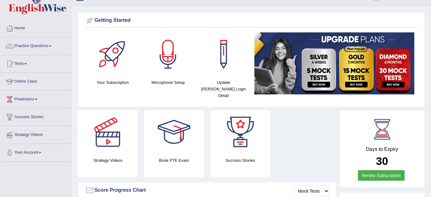 The height and width of the screenshot is (197, 431). Describe the element at coordinates (36, 45) in the screenshot. I see `a: Practice Questions` at that location.